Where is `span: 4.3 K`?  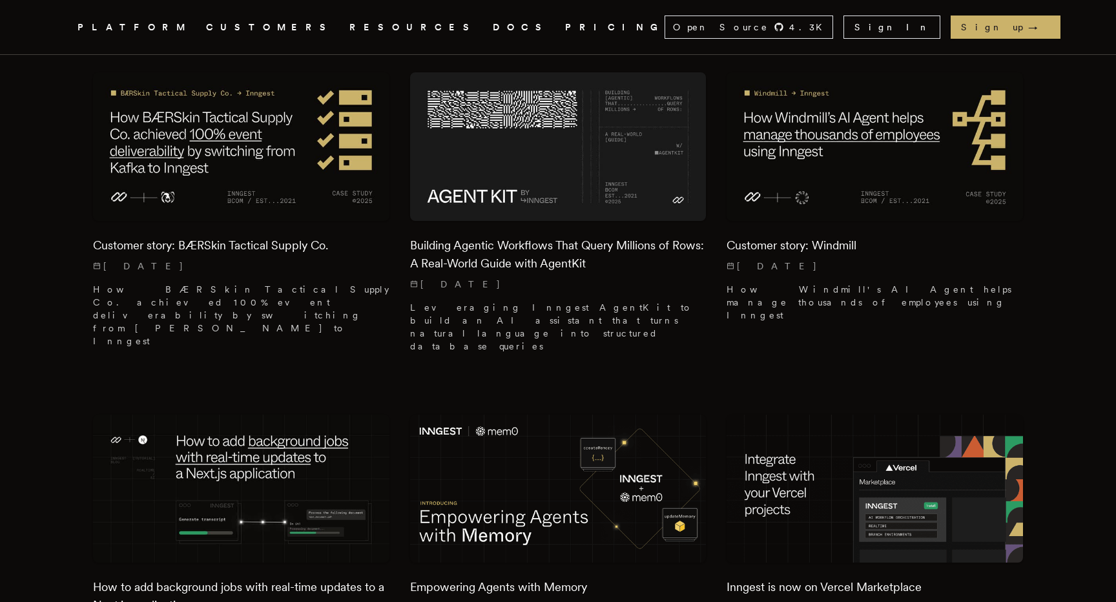
span: 4.3 K is located at coordinates (809, 27).